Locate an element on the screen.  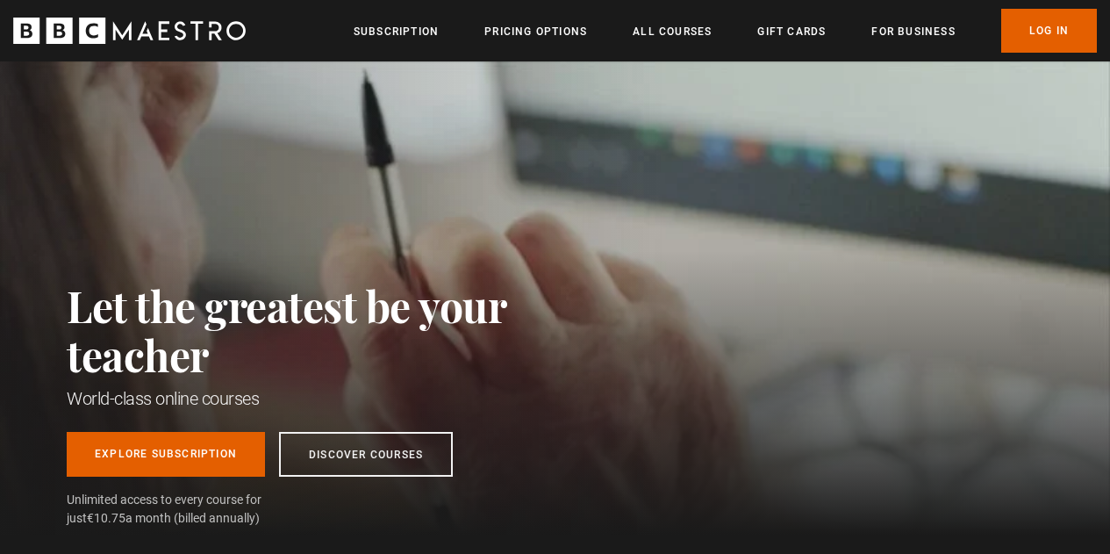
a: Explore Subscription is located at coordinates (166, 454).